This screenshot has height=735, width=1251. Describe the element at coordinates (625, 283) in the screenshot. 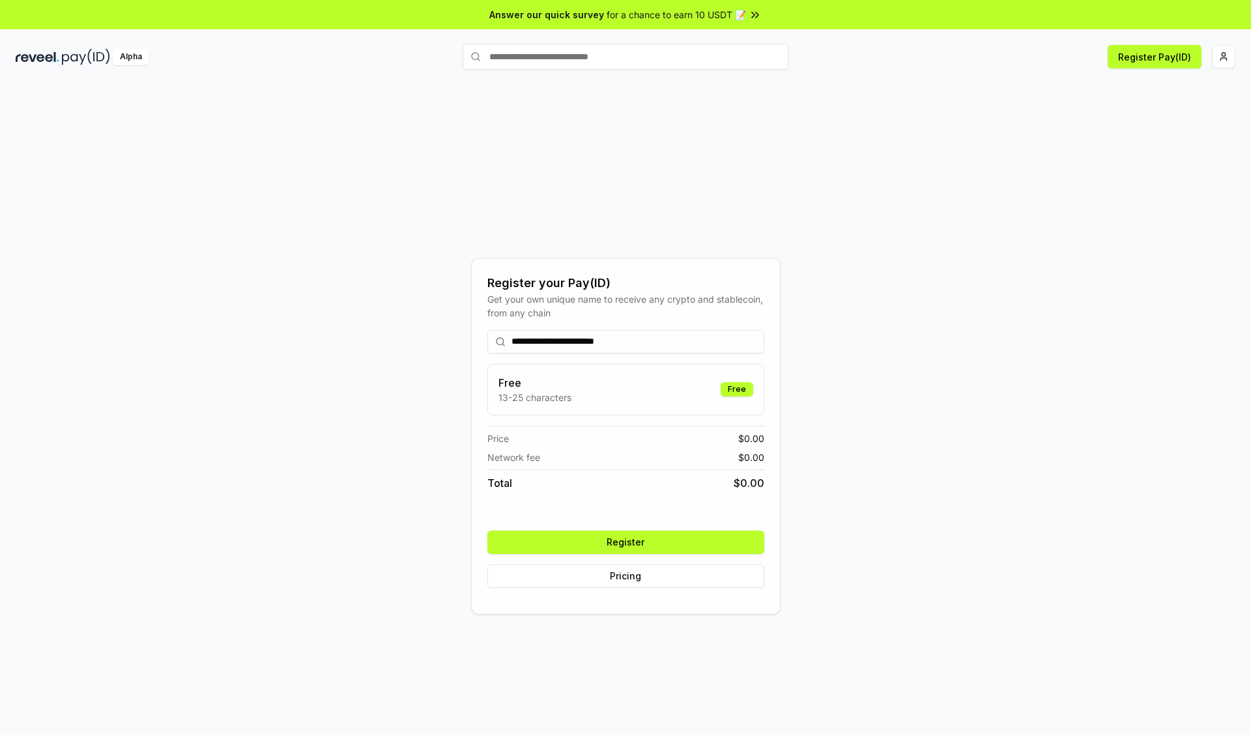

I see `div: Register your Pay(ID)` at that location.